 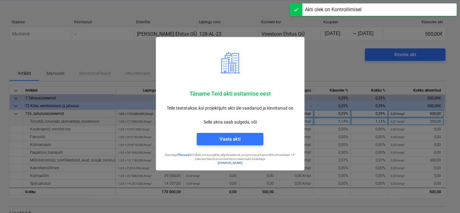 What do you see at coordinates (230, 139) in the screenshot?
I see `button: Vaata akti` at bounding box center [230, 139].